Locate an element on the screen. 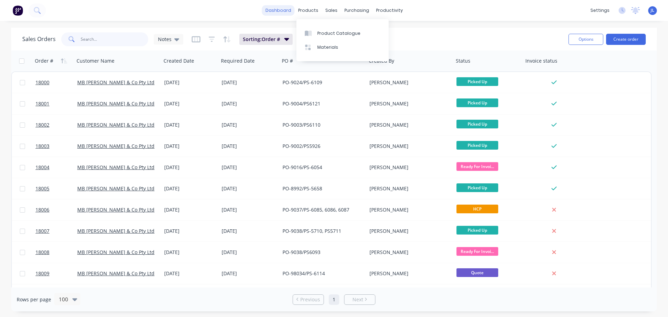 Image resolution: width=668 pixels, height=317 pixels. span: 18003 is located at coordinates (42, 146).